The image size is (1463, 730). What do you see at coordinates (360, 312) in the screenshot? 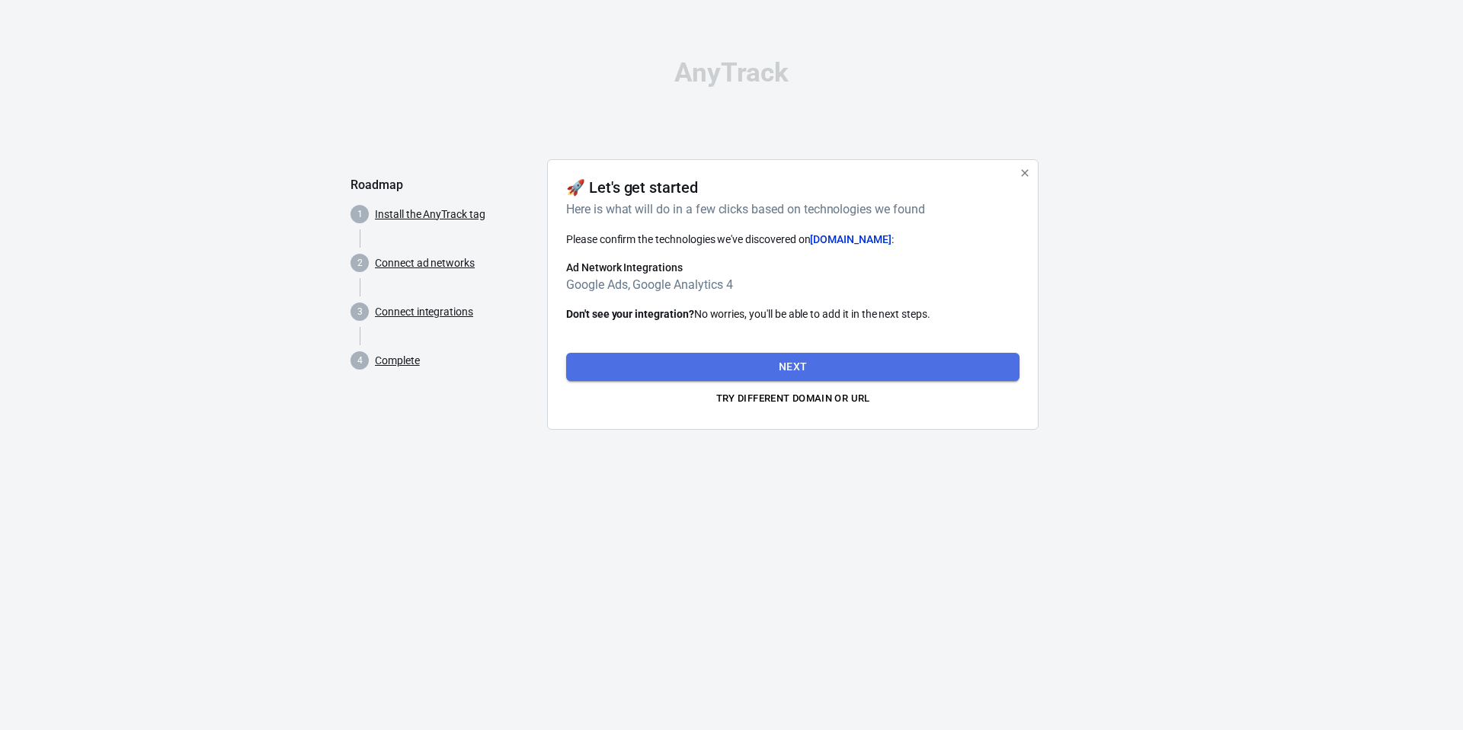
I see `text: 3` at bounding box center [360, 312].